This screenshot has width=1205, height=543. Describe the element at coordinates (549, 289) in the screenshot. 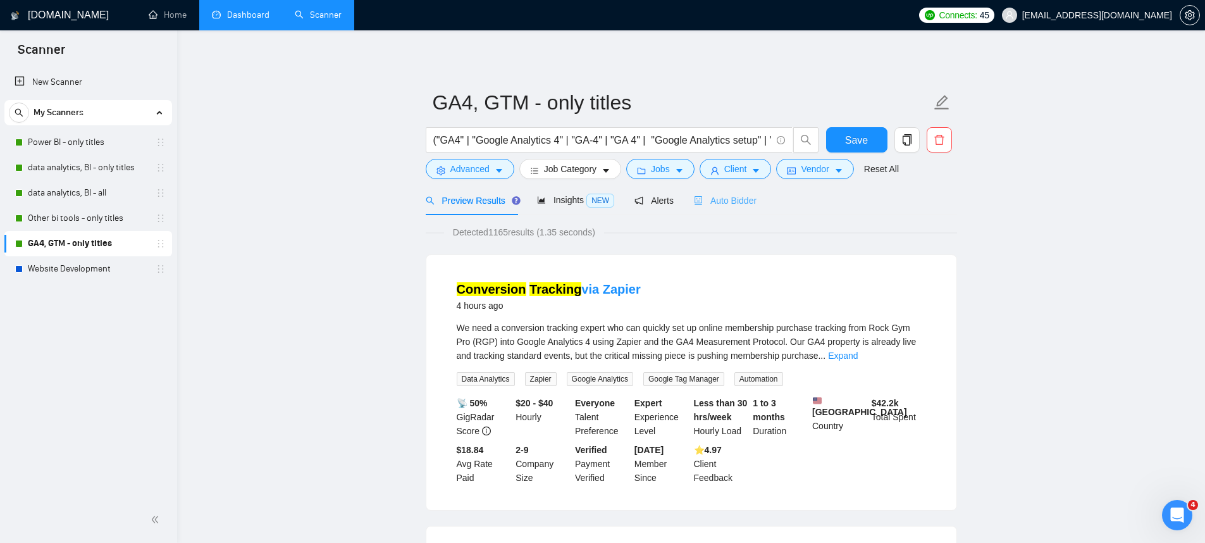

I see `a: Conversion Trackingvia Zapier` at that location.